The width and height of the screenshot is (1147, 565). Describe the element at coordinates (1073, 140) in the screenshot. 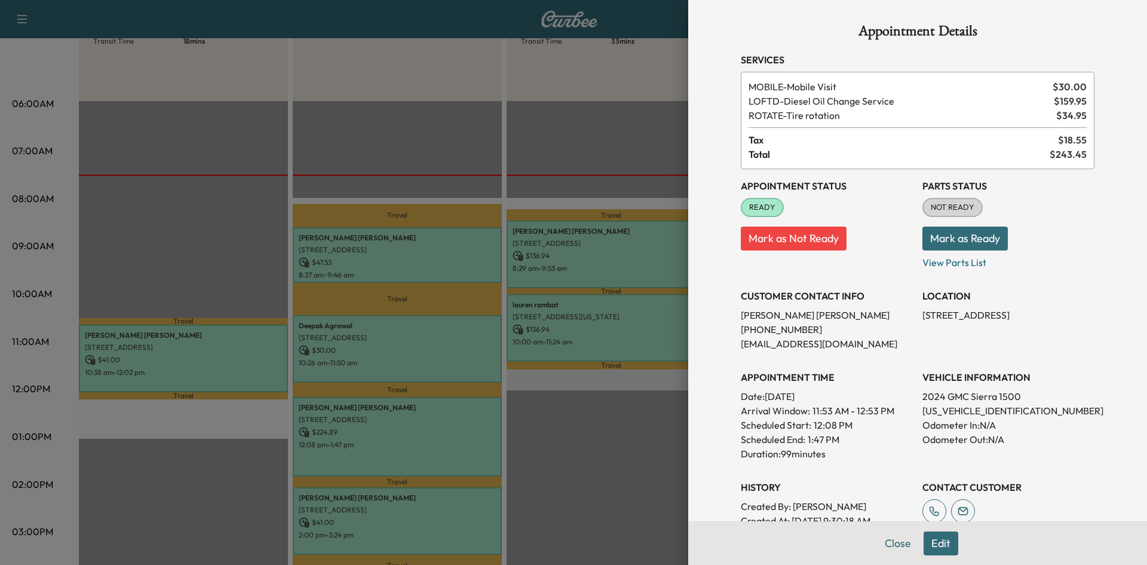

I see `span: $ 18.55` at that location.